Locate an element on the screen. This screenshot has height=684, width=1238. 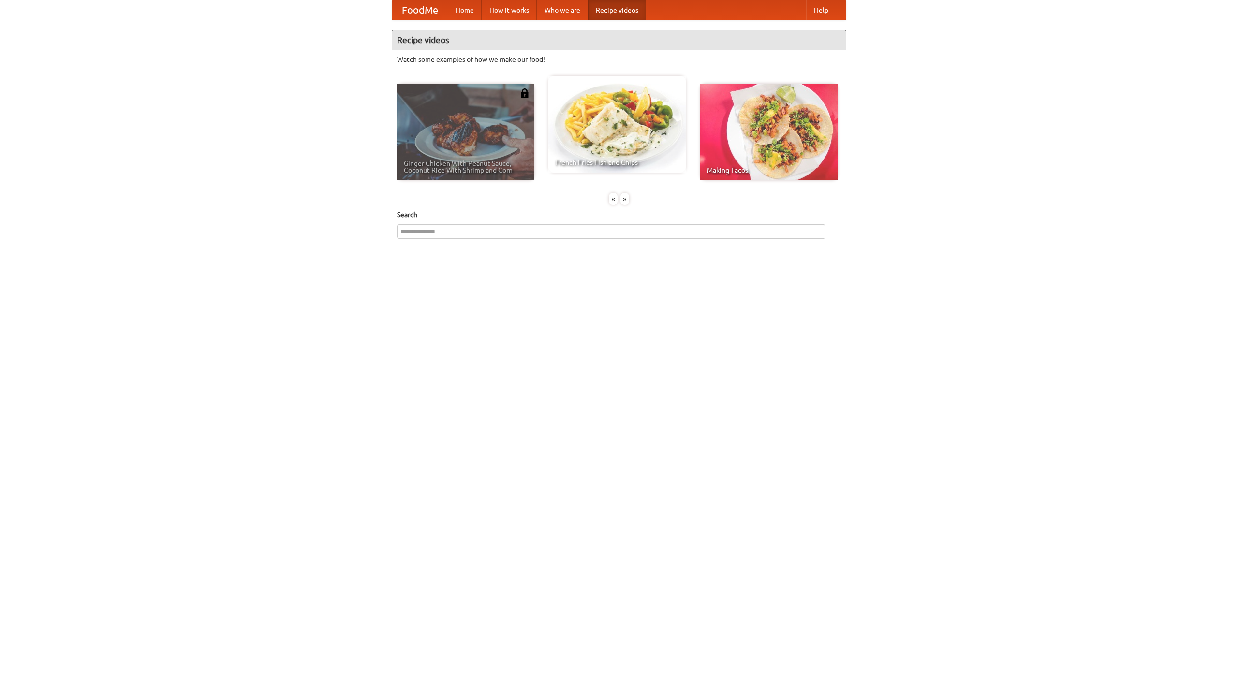
a: How it works is located at coordinates (509, 10).